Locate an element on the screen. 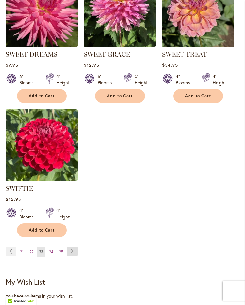 Image resolution: width=245 pixels, height=305 pixels. span: 24 is located at coordinates (51, 251).